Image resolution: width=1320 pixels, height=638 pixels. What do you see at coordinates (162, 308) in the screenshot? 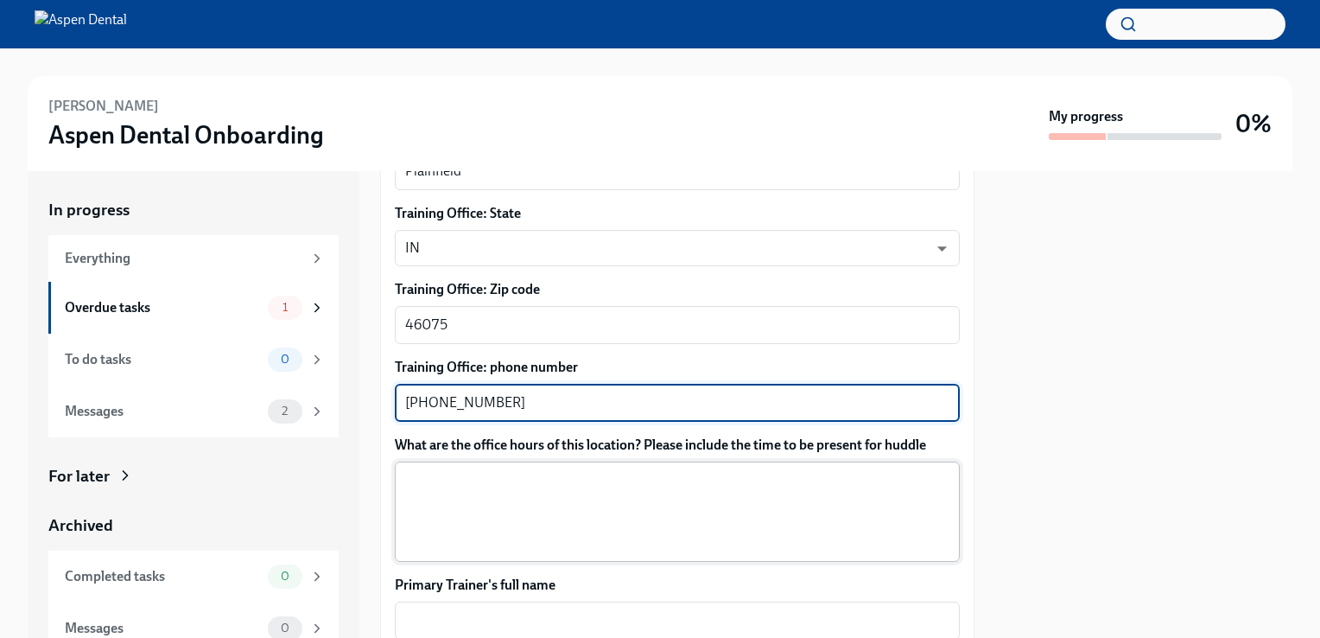
I see `div: Overdue tasks` at bounding box center [162, 308].